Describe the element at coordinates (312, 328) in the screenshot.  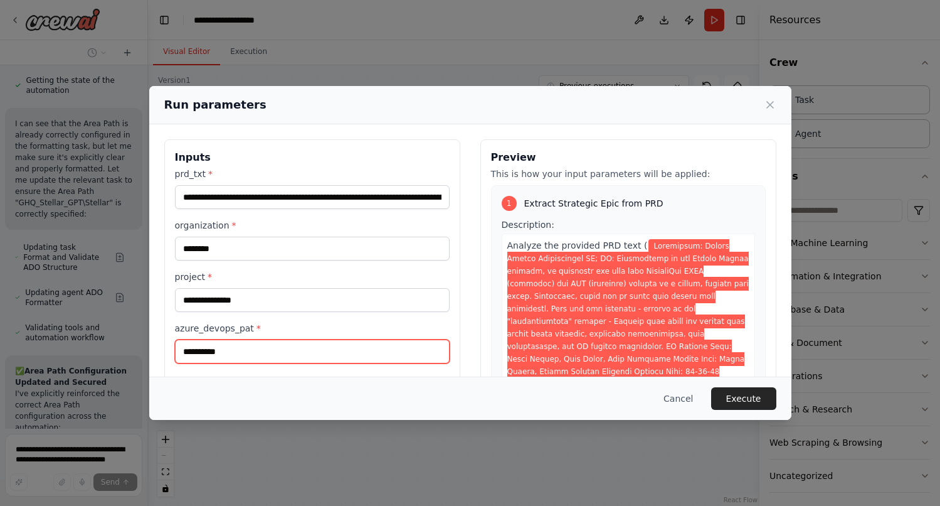
I see `label: azure_devops_pat` at that location.